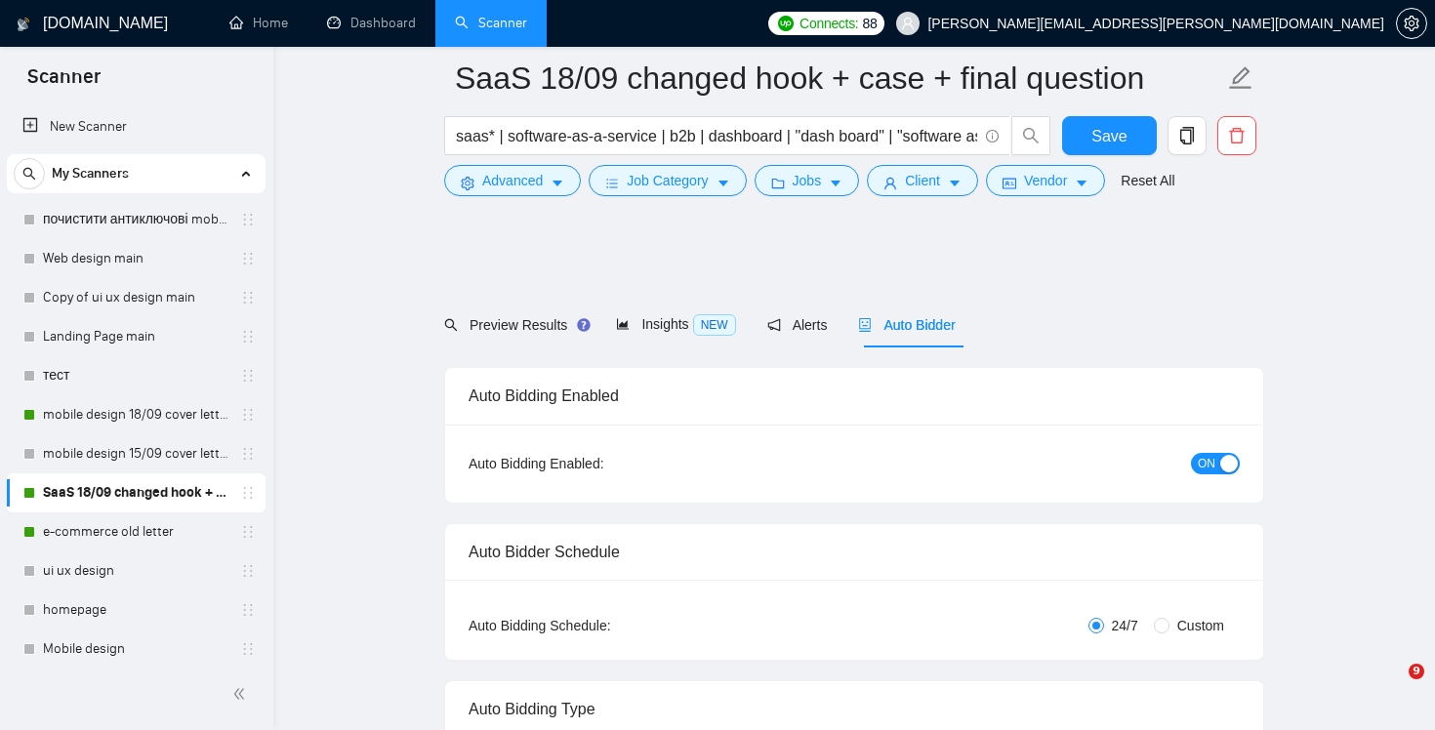  Describe the element at coordinates (136, 376) in the screenshot. I see `a: тест` at that location.